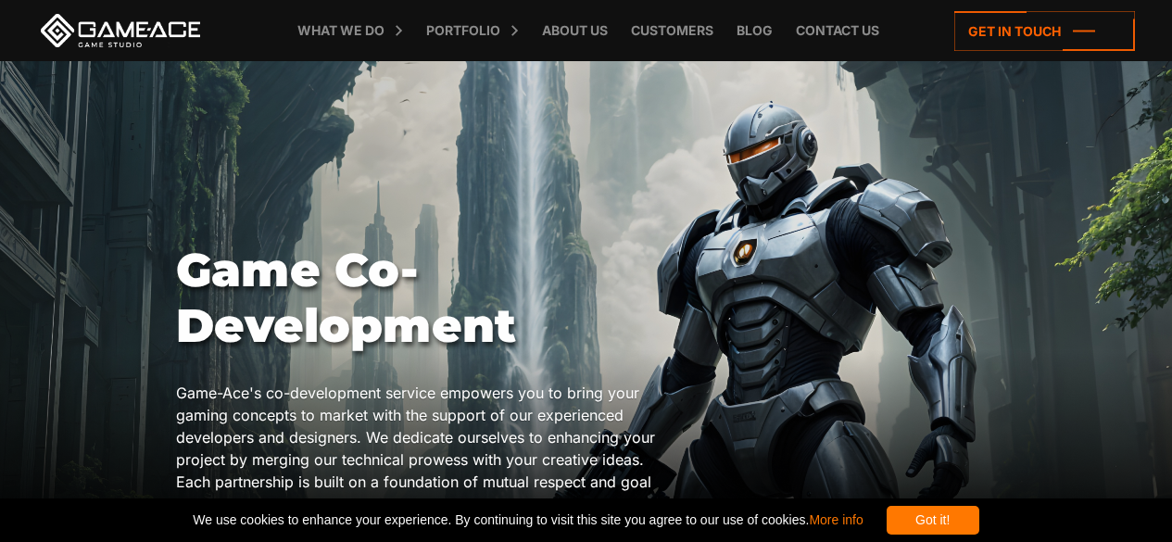 The image size is (1172, 542). I want to click on a: Get in touch, so click(1044, 31).